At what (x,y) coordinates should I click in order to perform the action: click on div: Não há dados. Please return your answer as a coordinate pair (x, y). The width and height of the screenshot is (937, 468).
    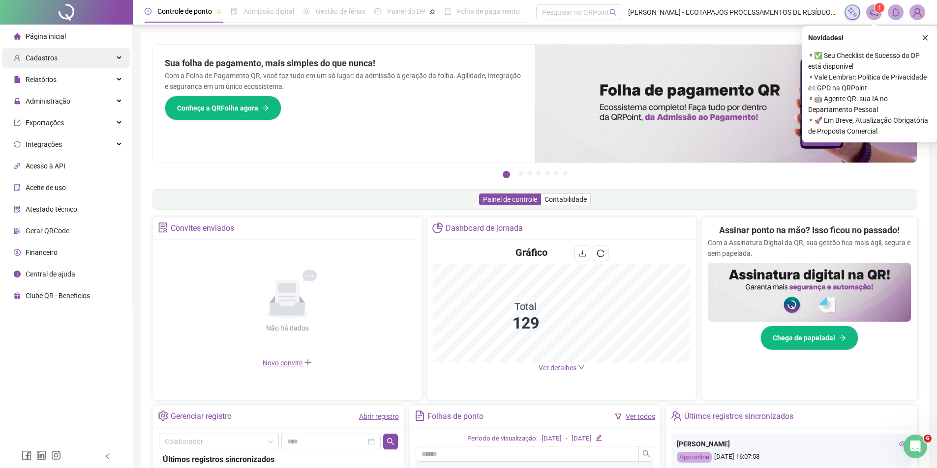
    Looking at the image, I should click on (287, 328).